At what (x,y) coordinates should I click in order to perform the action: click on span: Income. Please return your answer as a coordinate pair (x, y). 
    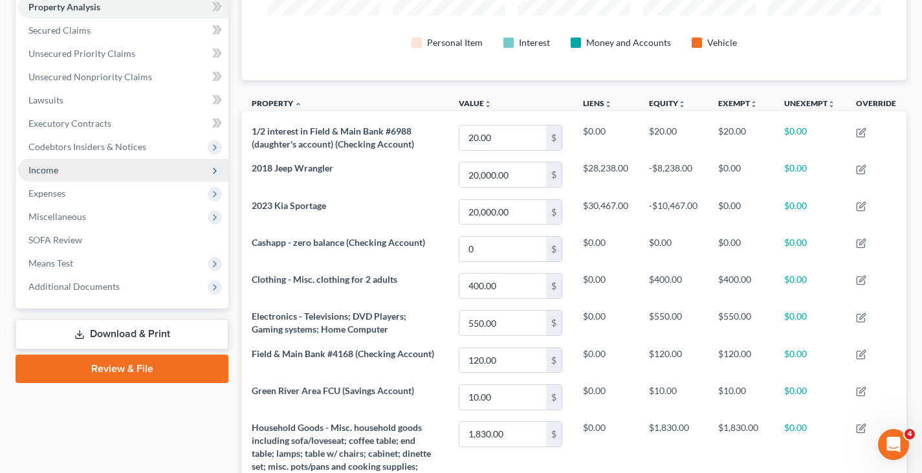
    Looking at the image, I should click on (43, 170).